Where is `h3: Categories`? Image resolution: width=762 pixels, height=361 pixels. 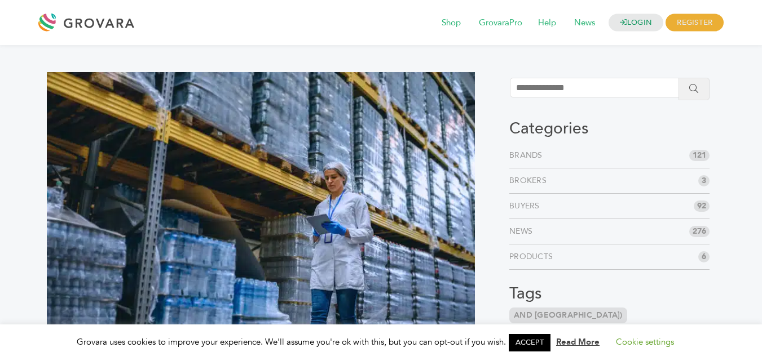 h3: Categories is located at coordinates (609, 129).